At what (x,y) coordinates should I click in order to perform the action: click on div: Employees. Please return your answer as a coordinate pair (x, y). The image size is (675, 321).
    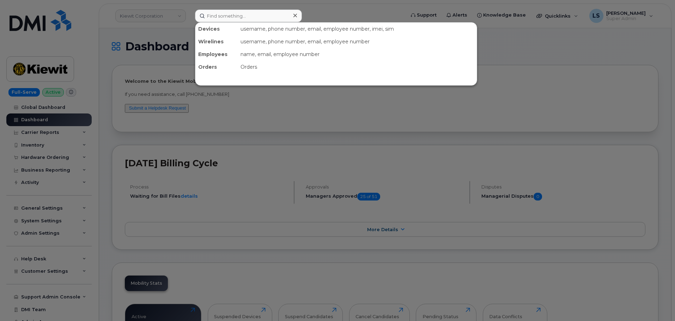
    Looking at the image, I should click on (217, 54).